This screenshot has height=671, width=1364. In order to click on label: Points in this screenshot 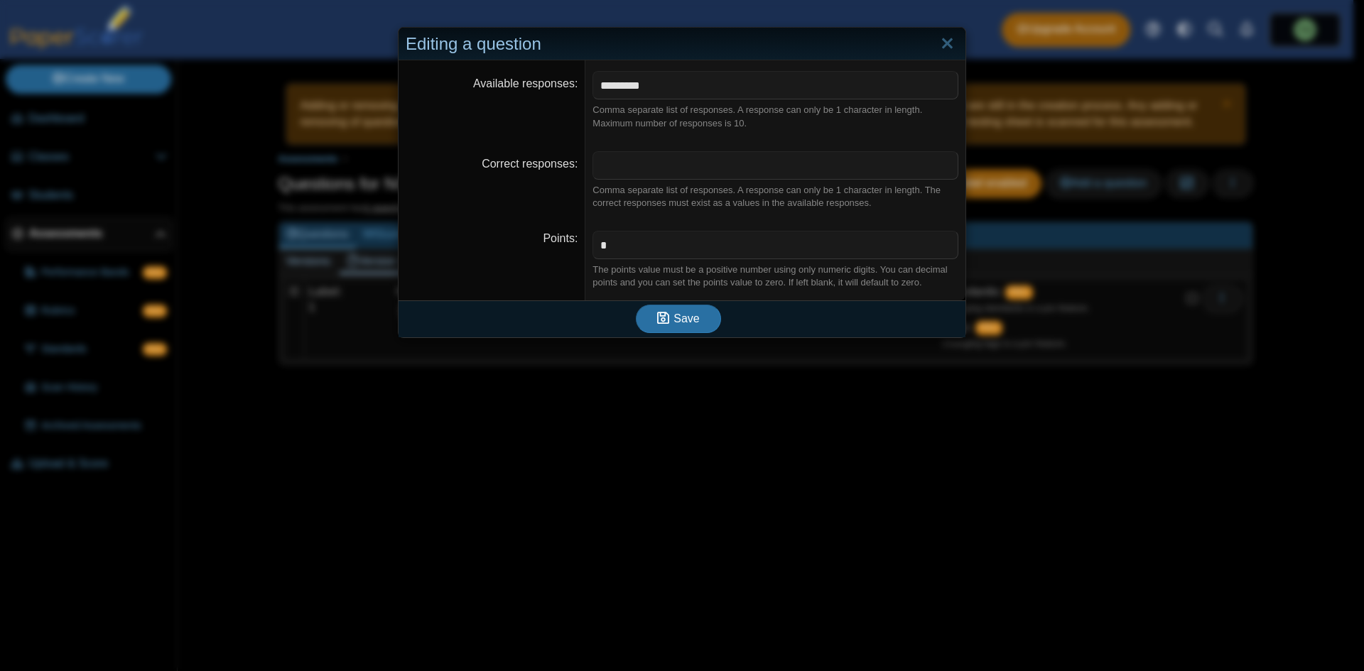, I will do `click(560, 238)`.